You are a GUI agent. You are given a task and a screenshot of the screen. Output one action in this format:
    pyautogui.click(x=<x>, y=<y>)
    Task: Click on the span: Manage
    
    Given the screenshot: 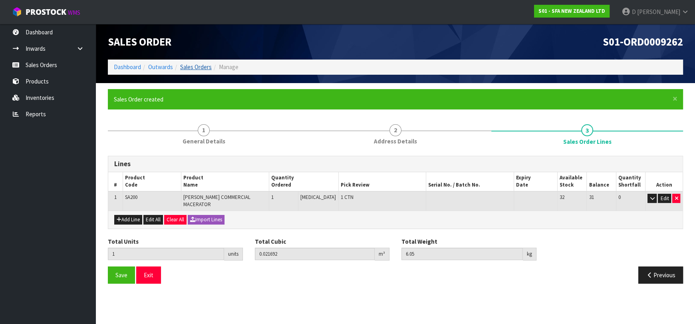 What is the action you would take?
    pyautogui.click(x=228, y=67)
    